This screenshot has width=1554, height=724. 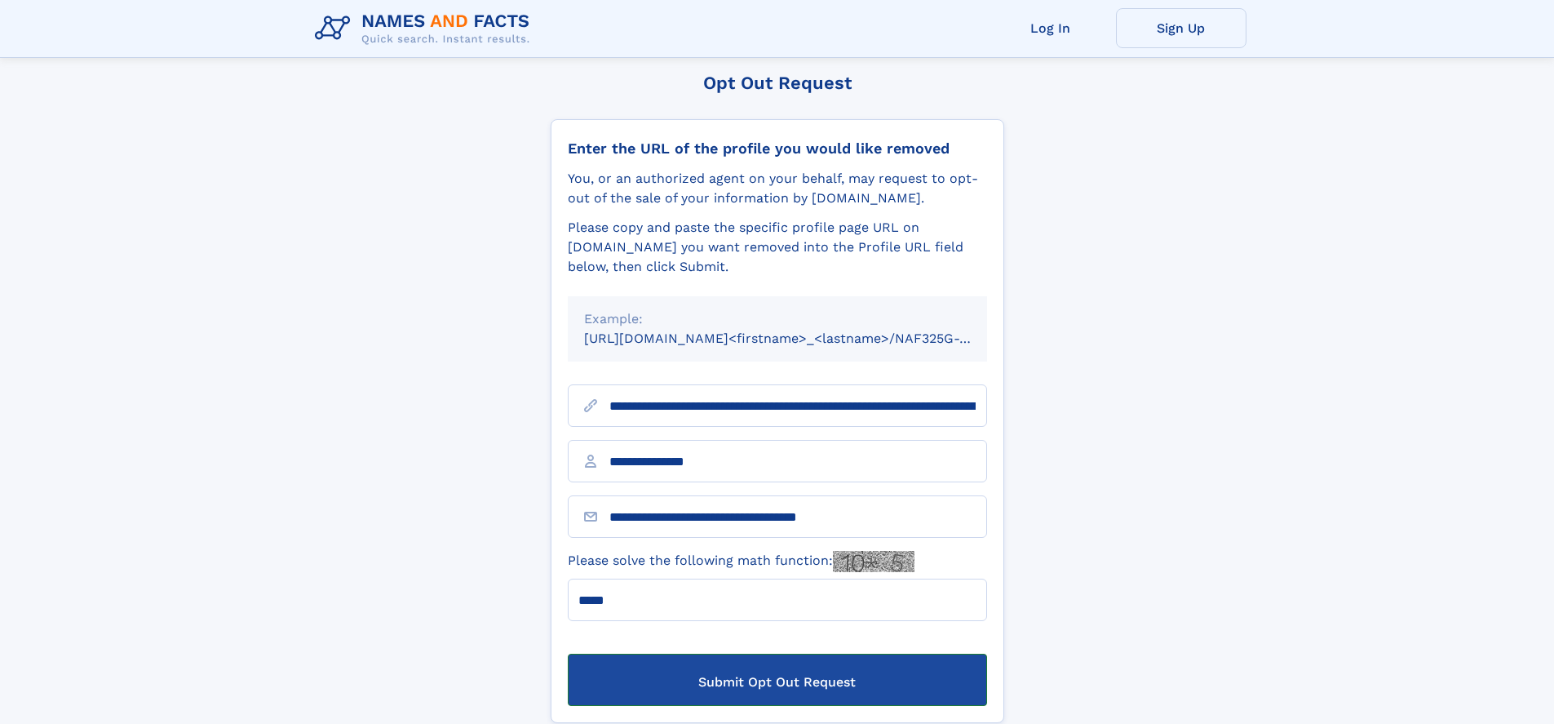 What do you see at coordinates (778, 82) in the screenshot?
I see `div: Opt Out Request` at bounding box center [778, 82].